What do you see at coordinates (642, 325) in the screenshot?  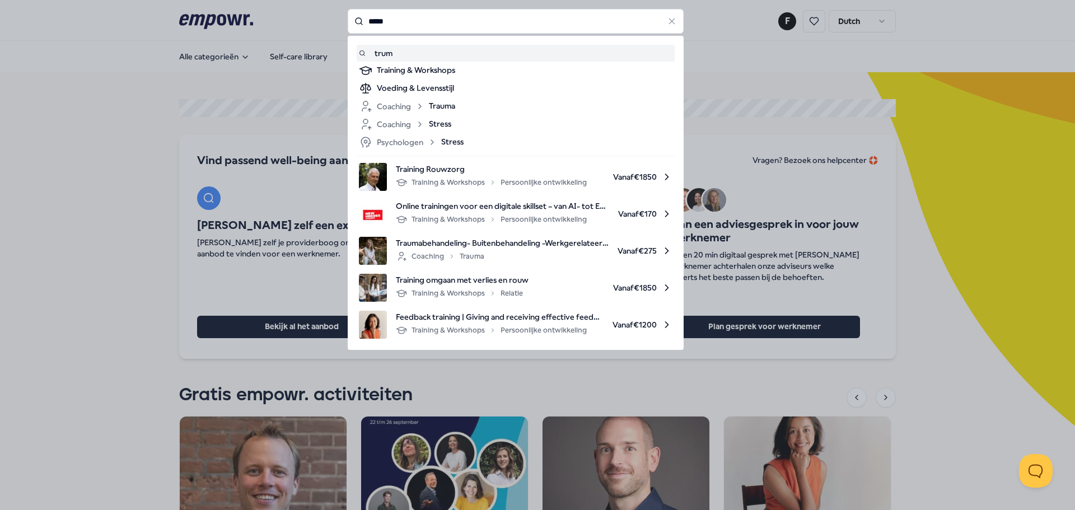 I see `span: Vanaf € 1200` at bounding box center [642, 325].